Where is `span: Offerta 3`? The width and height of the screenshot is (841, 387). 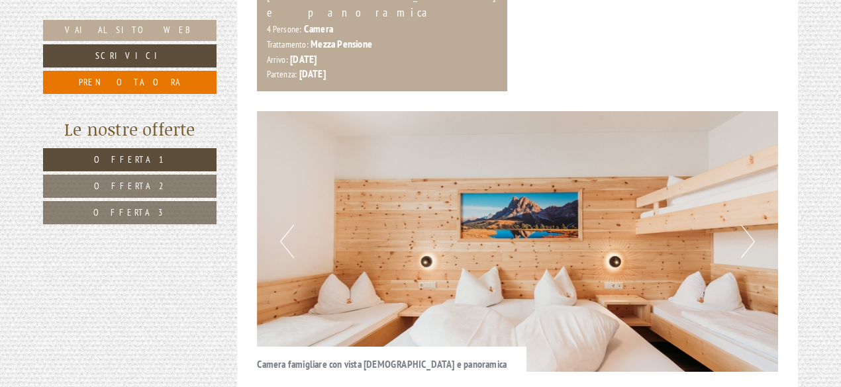
span: Offerta 3 is located at coordinates (130, 212).